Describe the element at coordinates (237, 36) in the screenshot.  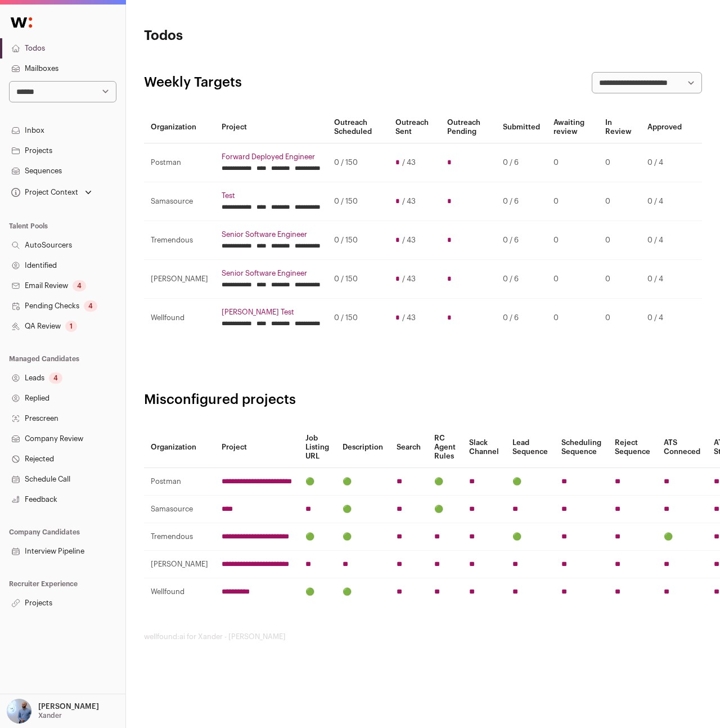
I see `h1: Todos` at that location.